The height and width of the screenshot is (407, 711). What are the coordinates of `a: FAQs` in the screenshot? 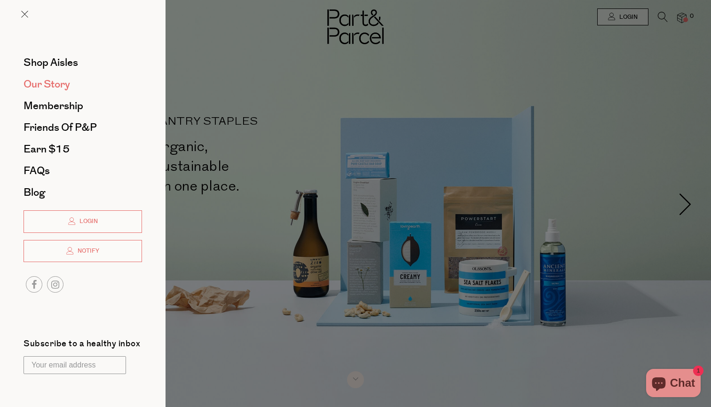 It's located at (83, 171).